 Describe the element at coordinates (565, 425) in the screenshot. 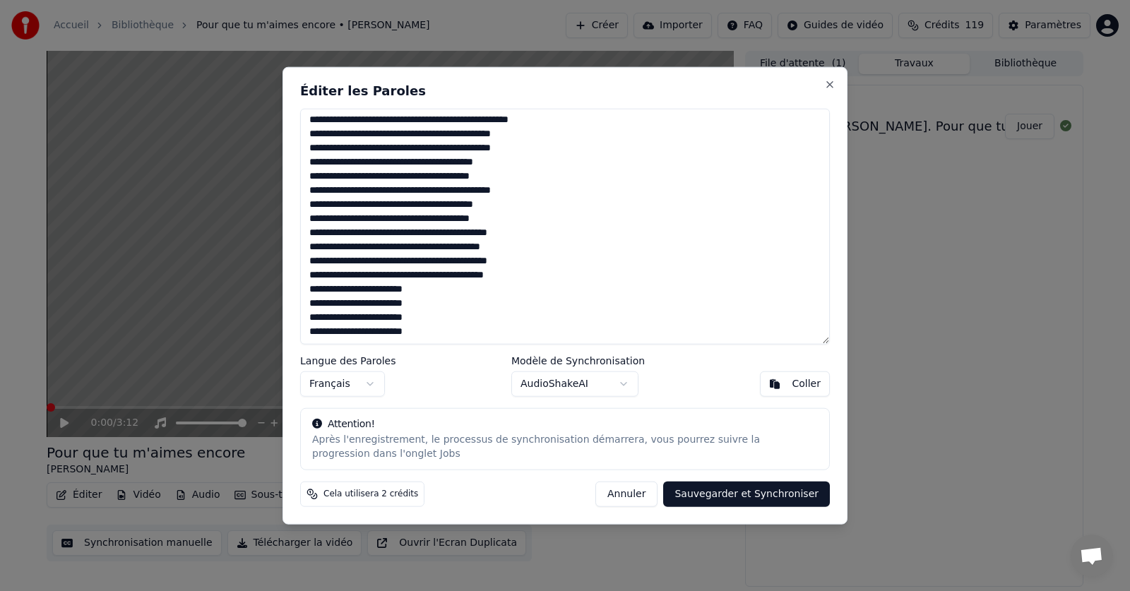

I see `div: Attention!` at that location.